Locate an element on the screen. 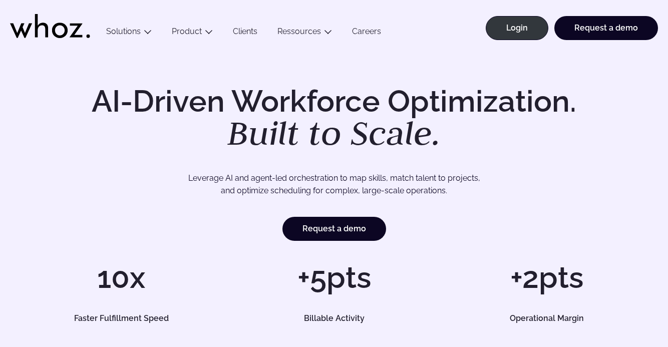 The height and width of the screenshot is (347, 668). h5: Faster Fulfillment Speed is located at coordinates (121, 318).